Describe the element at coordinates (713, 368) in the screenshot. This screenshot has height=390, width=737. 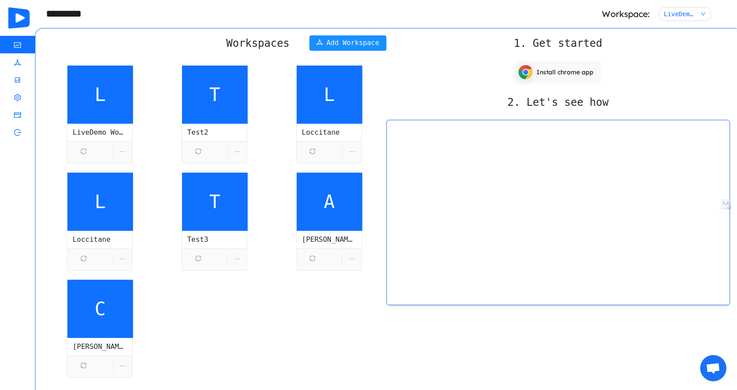
I see `div: Open chat` at that location.